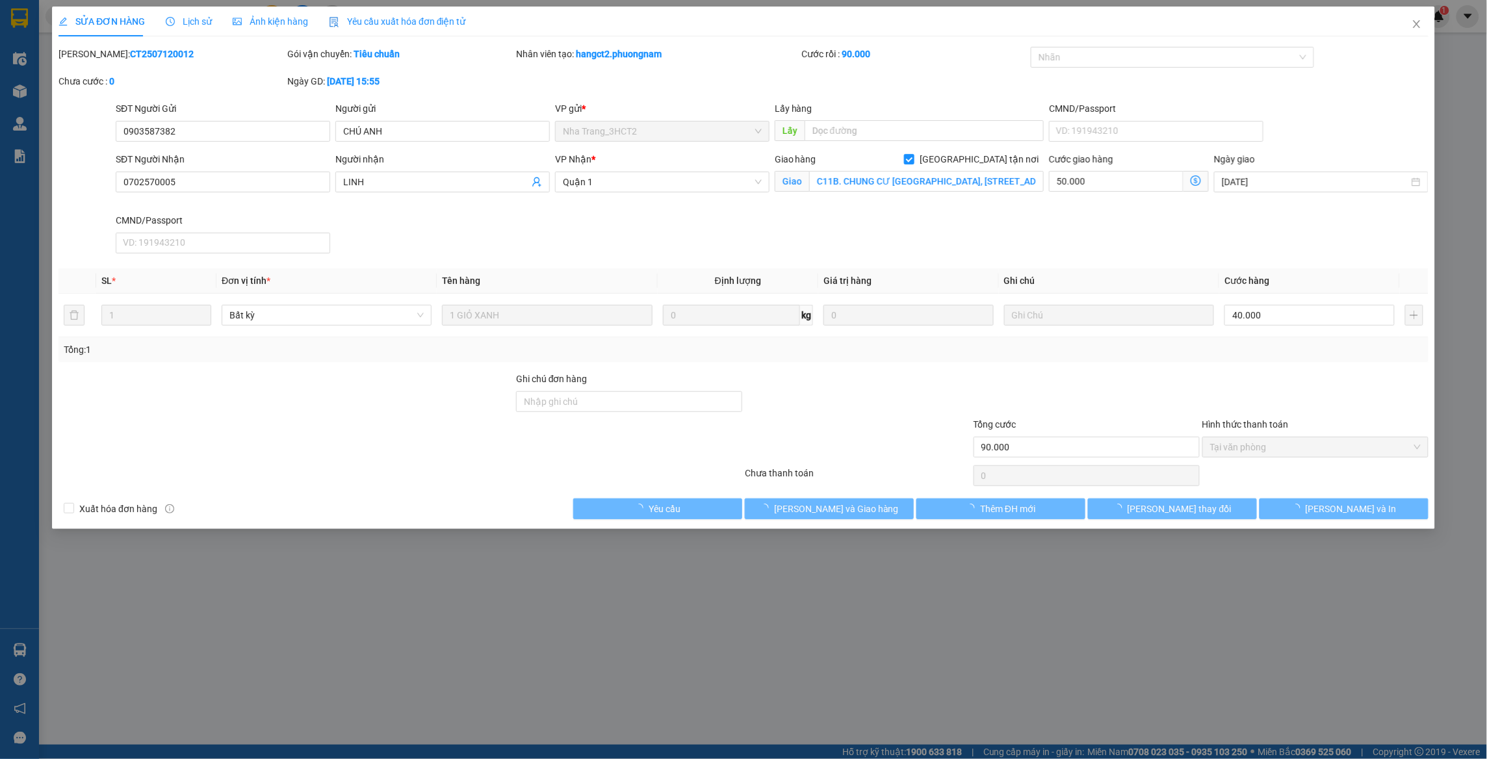 This screenshot has height=759, width=1487. Describe the element at coordinates (848, 281) in the screenshot. I see `span: Giá trị hàng` at that location.